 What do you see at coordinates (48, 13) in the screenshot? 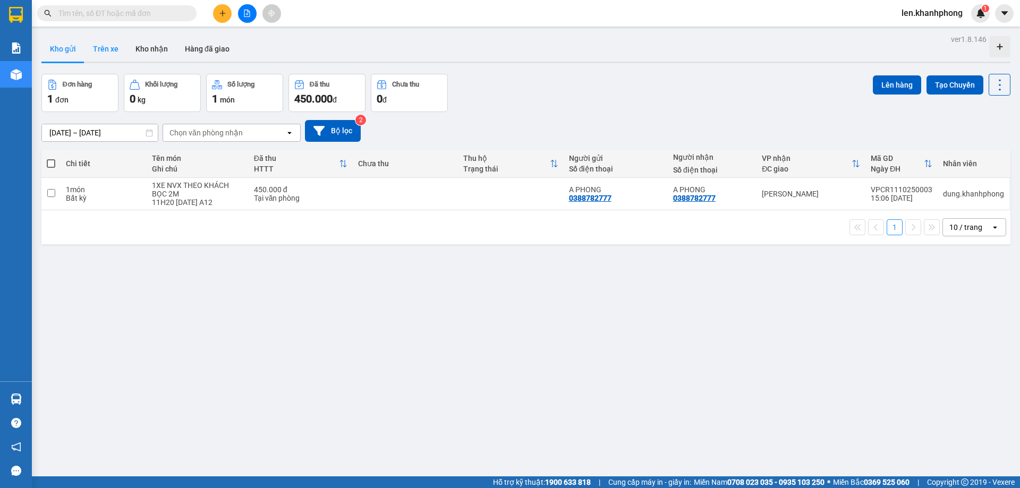
I see `span: search` at bounding box center [48, 13].